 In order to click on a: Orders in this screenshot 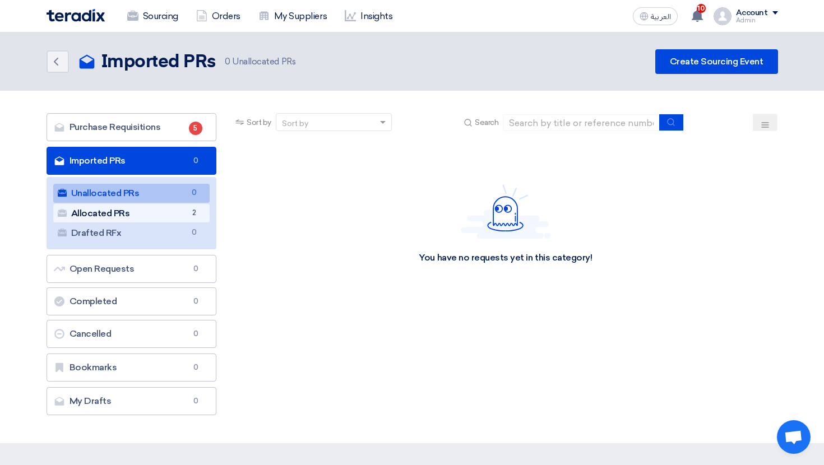, I will do `click(218, 16)`.